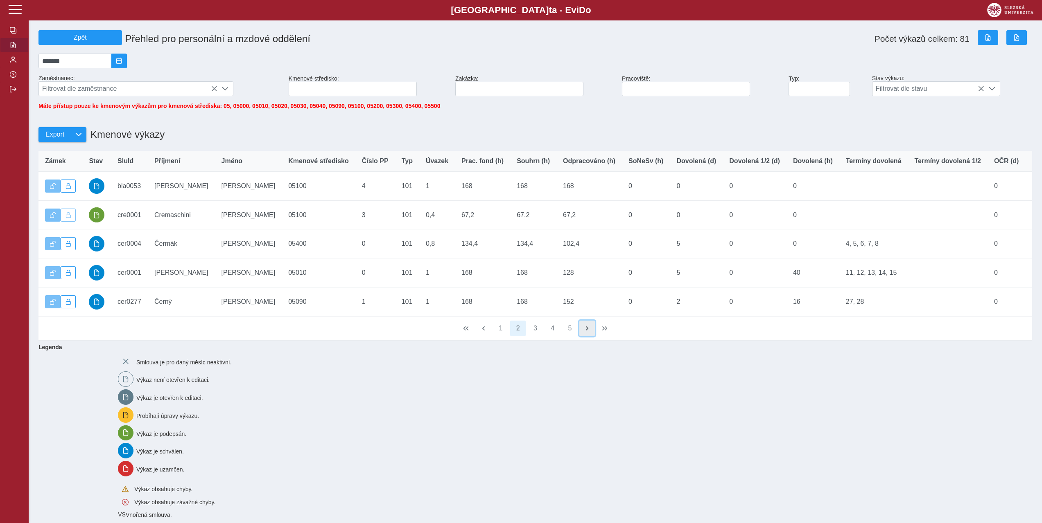  I want to click on img: logo_web_su.png, so click(1010, 10).